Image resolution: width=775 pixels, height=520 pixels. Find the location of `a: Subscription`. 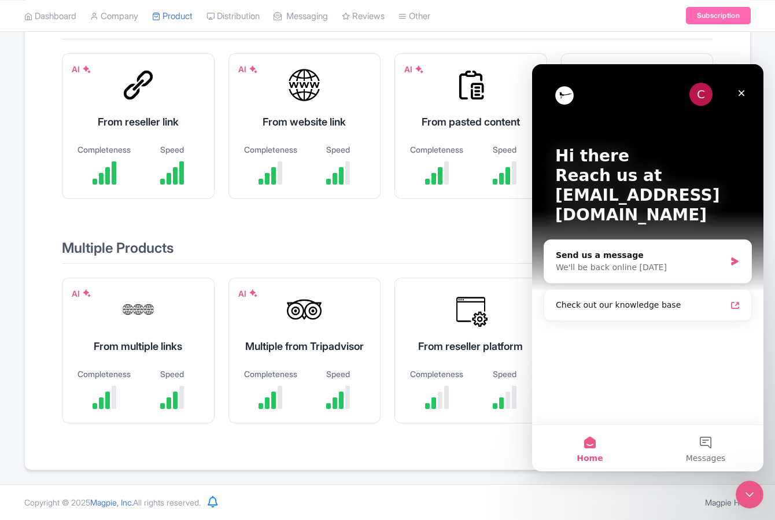

a: Subscription is located at coordinates (719, 16).